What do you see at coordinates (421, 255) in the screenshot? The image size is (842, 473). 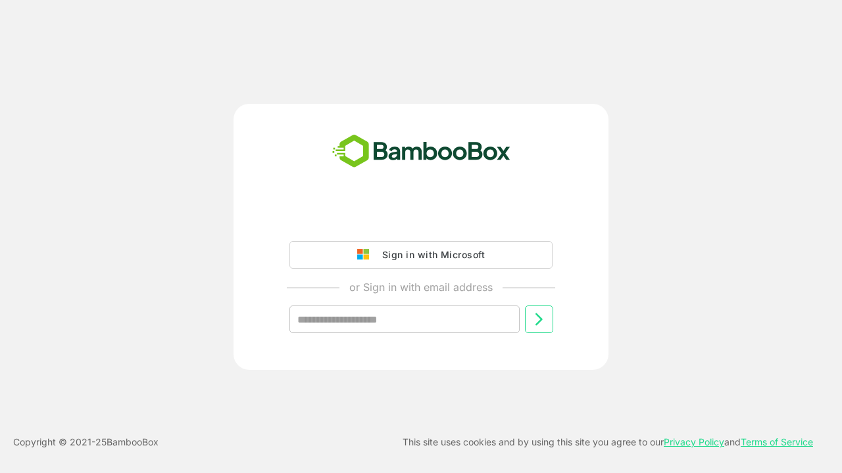 I see `button: Sign in with Microsoft` at bounding box center [421, 255].